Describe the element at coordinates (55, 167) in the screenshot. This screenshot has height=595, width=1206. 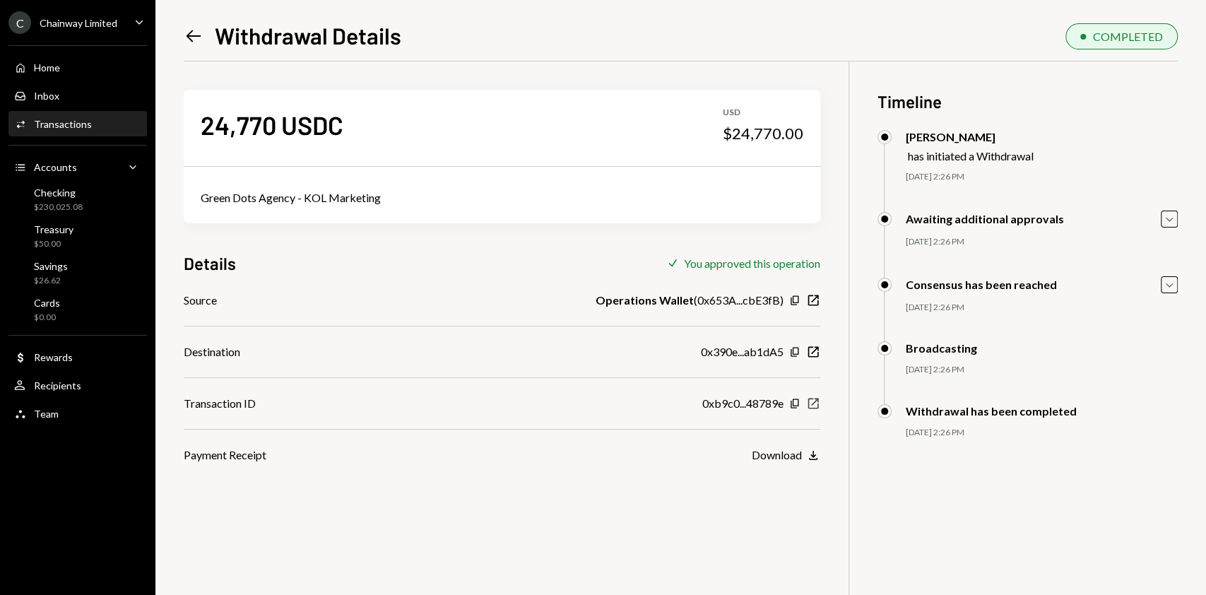
I see `div: Accounts` at that location.